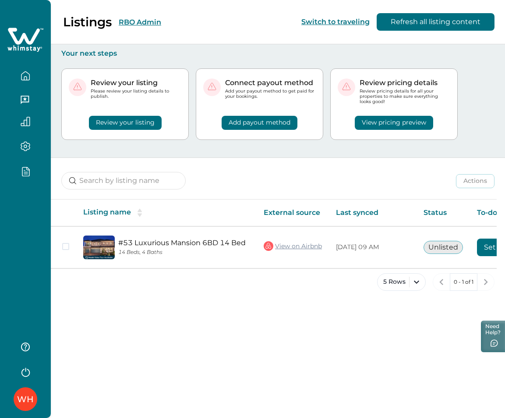  I want to click on button: Refresh all listing content, so click(436, 22).